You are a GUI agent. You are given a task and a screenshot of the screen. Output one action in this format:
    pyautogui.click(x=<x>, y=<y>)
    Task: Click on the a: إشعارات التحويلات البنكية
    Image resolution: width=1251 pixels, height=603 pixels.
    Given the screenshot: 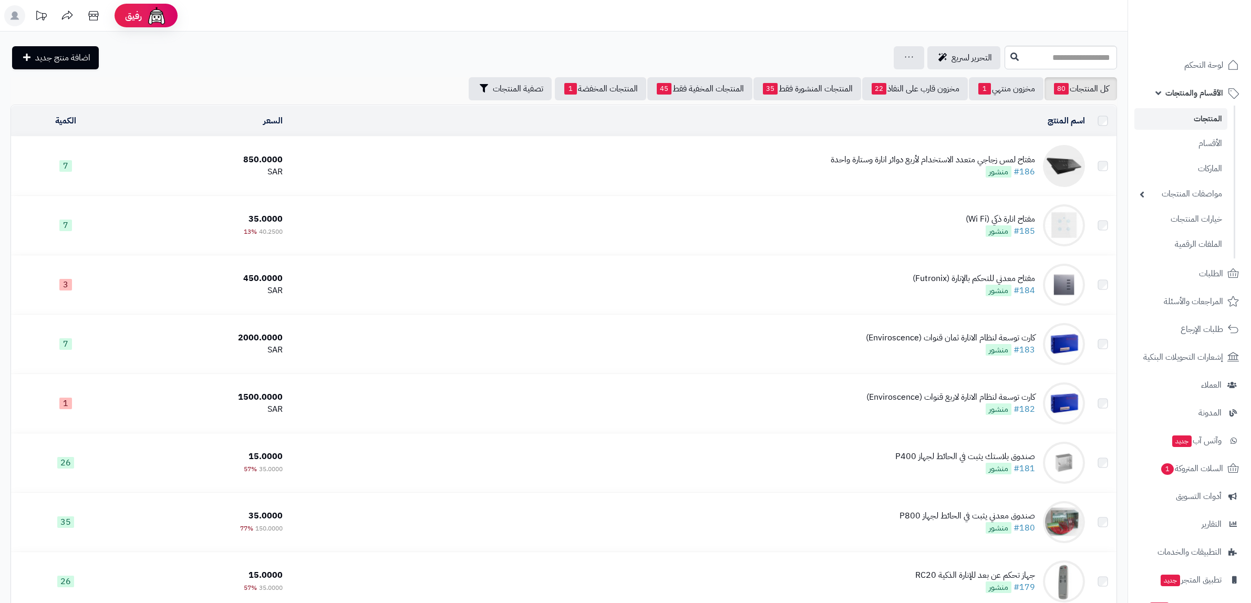 What is the action you would take?
    pyautogui.click(x=1190, y=357)
    